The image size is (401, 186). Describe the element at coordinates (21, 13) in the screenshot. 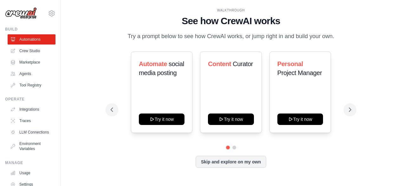

I see `img: Logo` at that location.